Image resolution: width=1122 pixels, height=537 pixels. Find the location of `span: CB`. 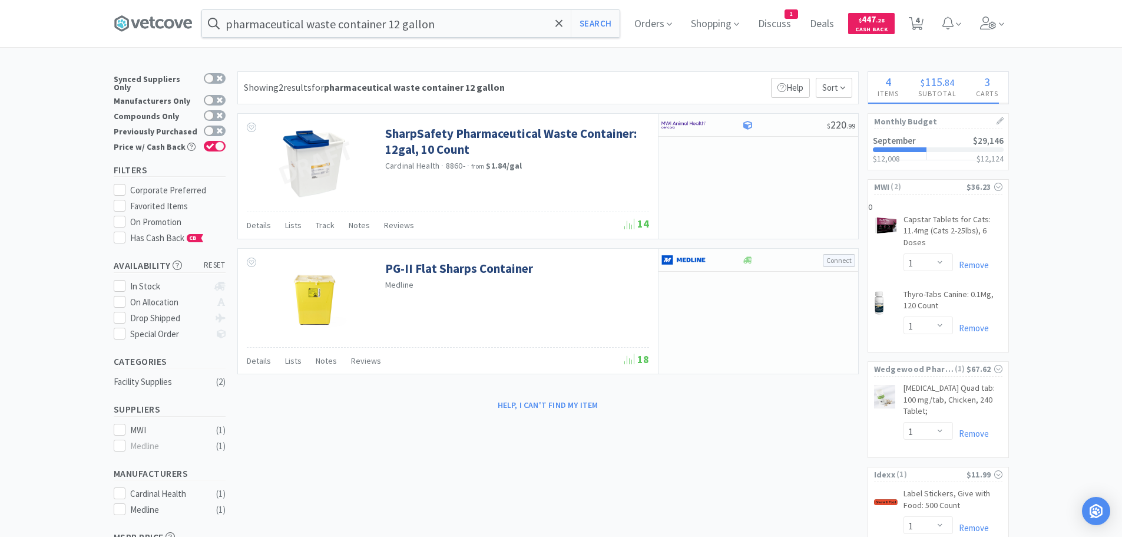

span: CB is located at coordinates (193, 238).